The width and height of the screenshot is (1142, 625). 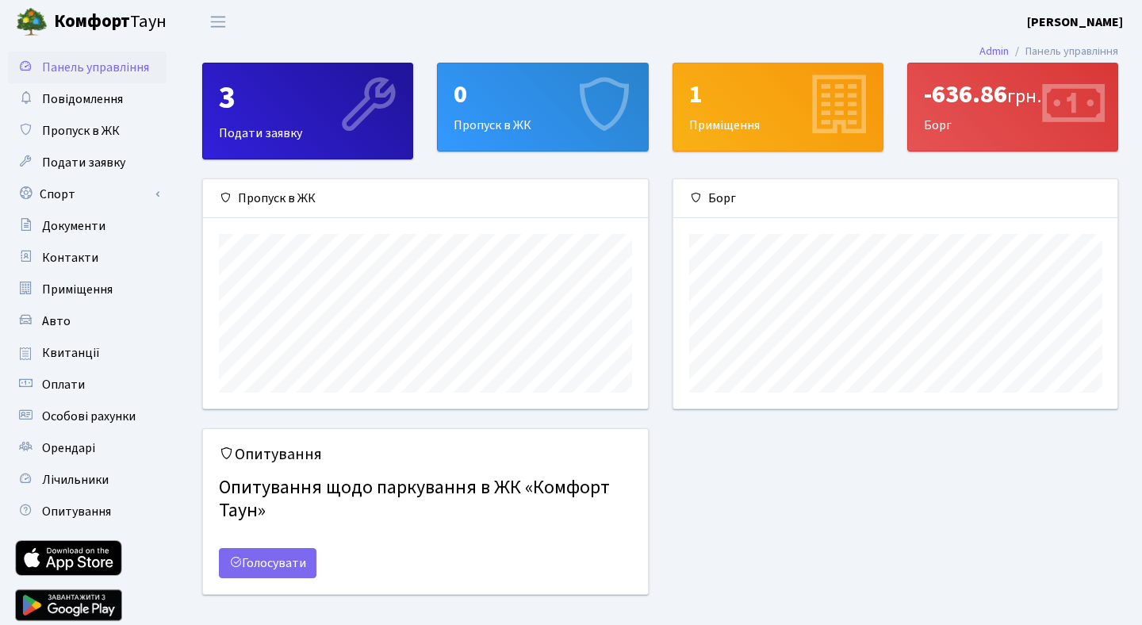 What do you see at coordinates (87, 289) in the screenshot?
I see `a: Приміщення` at bounding box center [87, 289].